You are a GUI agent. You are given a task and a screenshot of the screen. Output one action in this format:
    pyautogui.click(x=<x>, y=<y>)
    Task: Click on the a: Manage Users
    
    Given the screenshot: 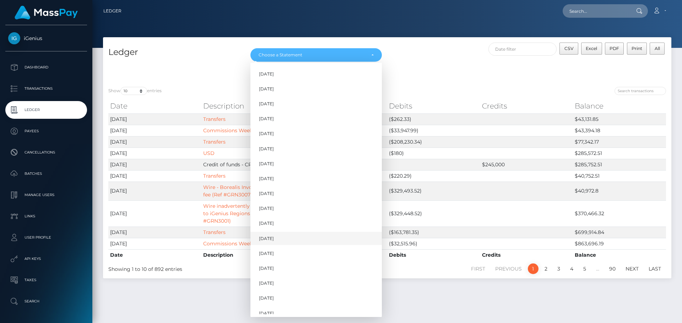 What is the action you would take?
    pyautogui.click(x=46, y=195)
    